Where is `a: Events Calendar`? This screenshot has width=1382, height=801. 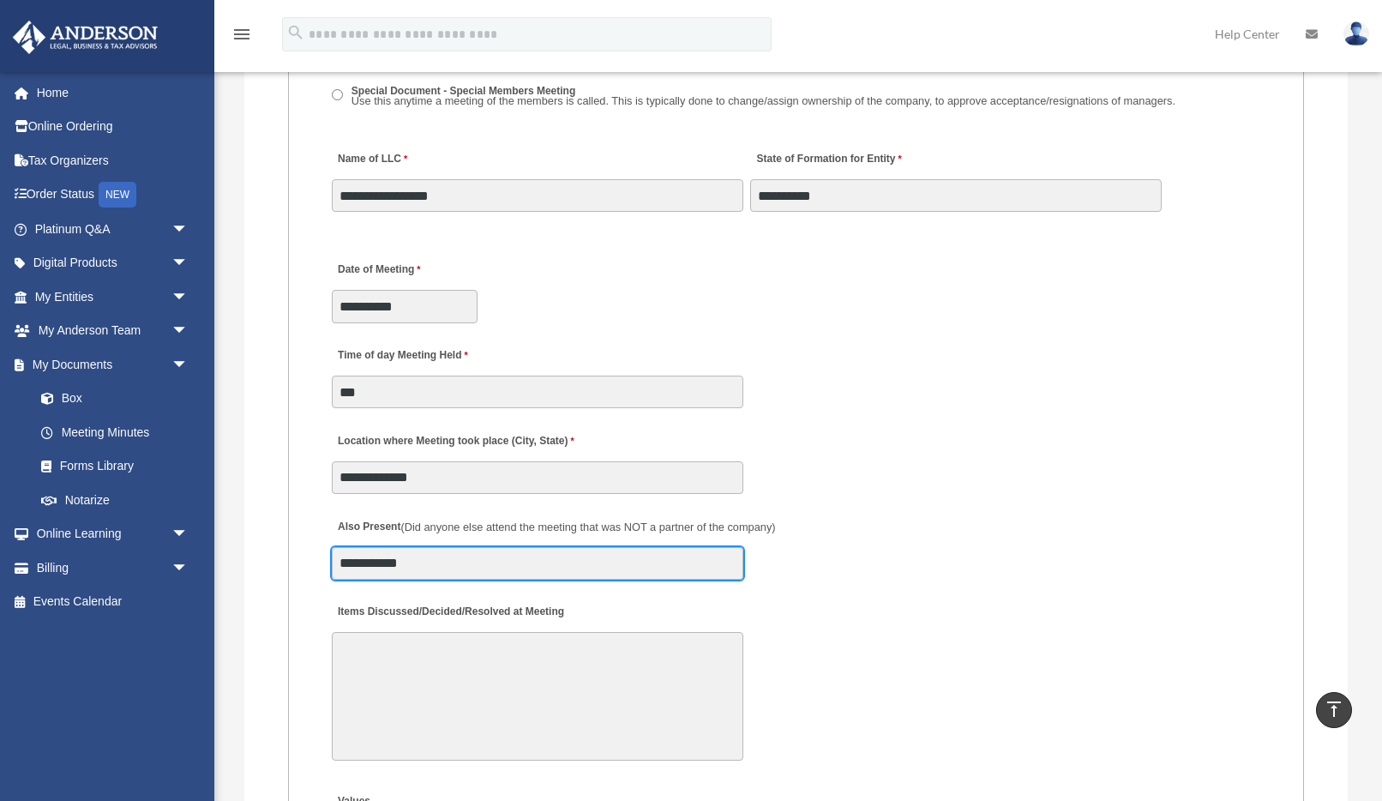 a: Events Calendar is located at coordinates (113, 602).